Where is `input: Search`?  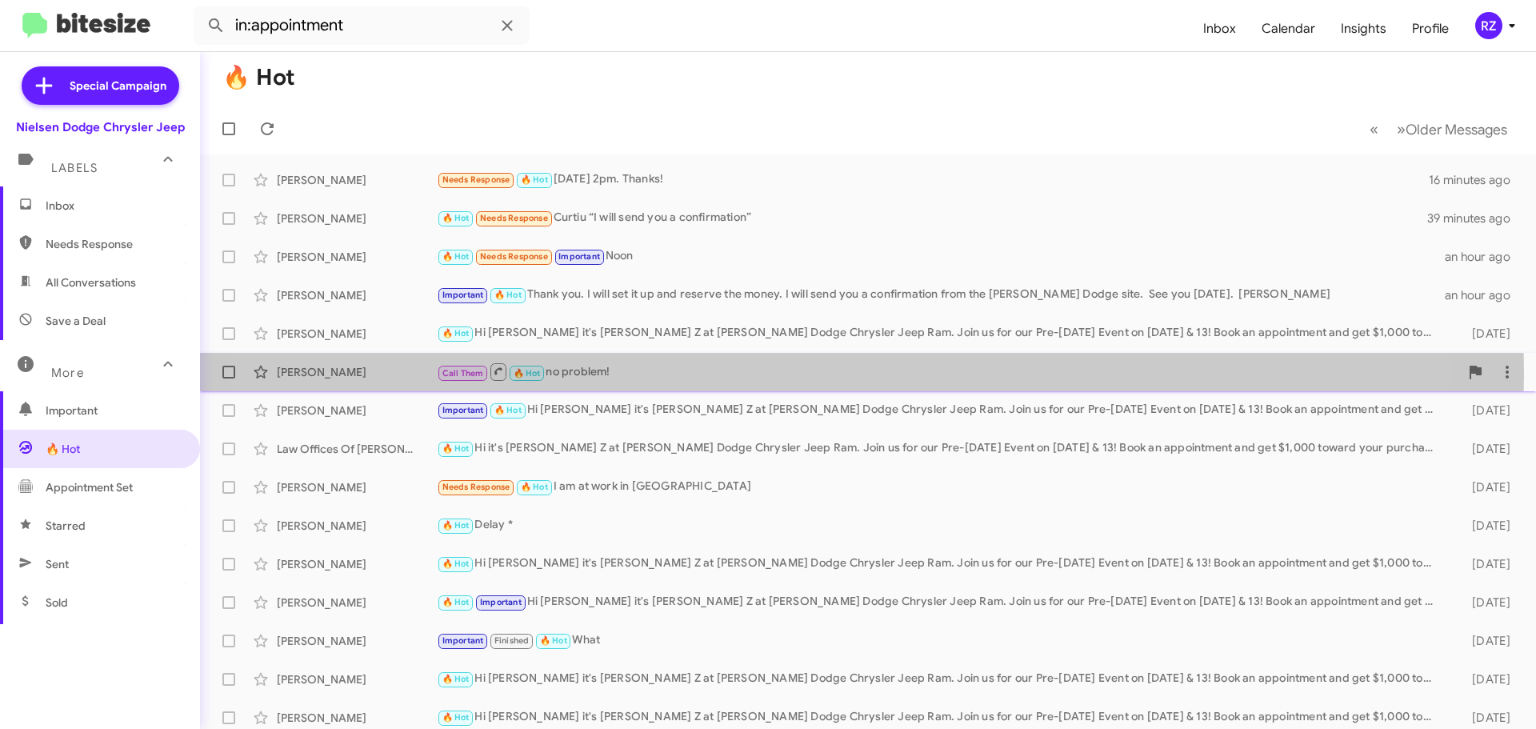 input: Search is located at coordinates (362, 26).